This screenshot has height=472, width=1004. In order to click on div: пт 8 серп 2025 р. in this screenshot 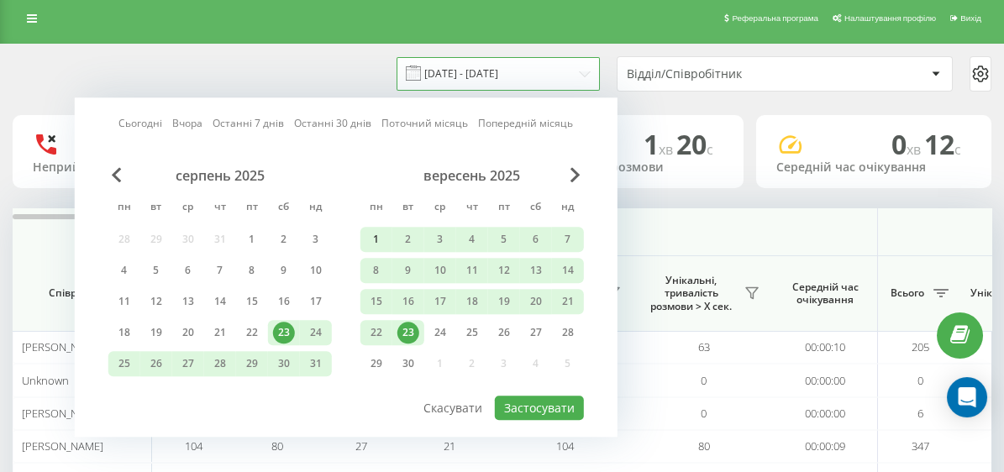, I will do `click(252, 271)`.